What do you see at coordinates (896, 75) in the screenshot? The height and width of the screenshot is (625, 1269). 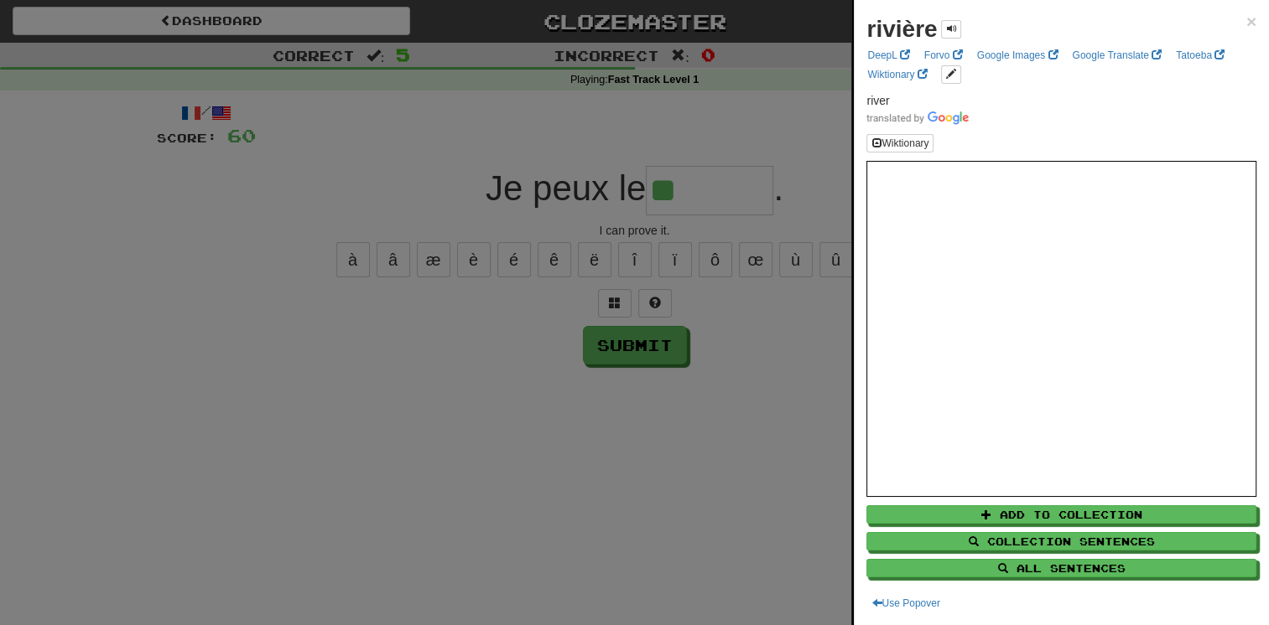 I see `a: Wiktionary` at bounding box center [896, 75].